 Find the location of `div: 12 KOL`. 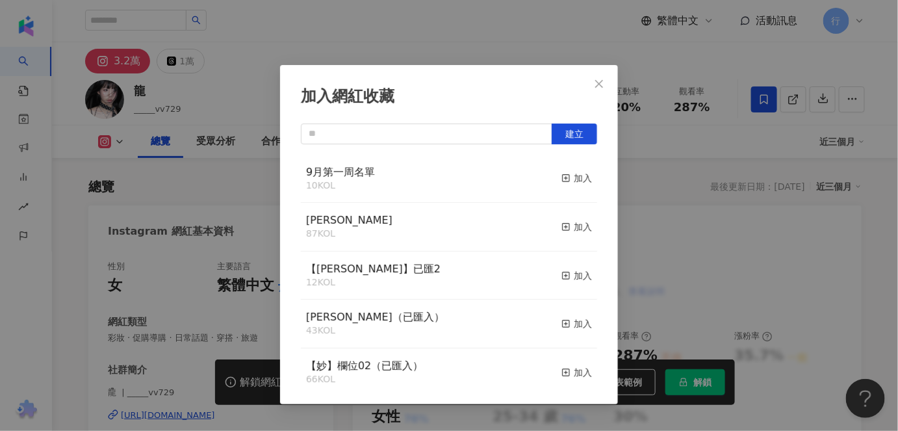

div: 12 KOL is located at coordinates (373, 283).